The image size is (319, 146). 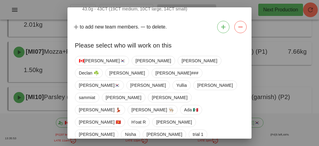 What do you see at coordinates (159, 27) in the screenshot?
I see `div: to add new team members. to delete.` at bounding box center [159, 27].